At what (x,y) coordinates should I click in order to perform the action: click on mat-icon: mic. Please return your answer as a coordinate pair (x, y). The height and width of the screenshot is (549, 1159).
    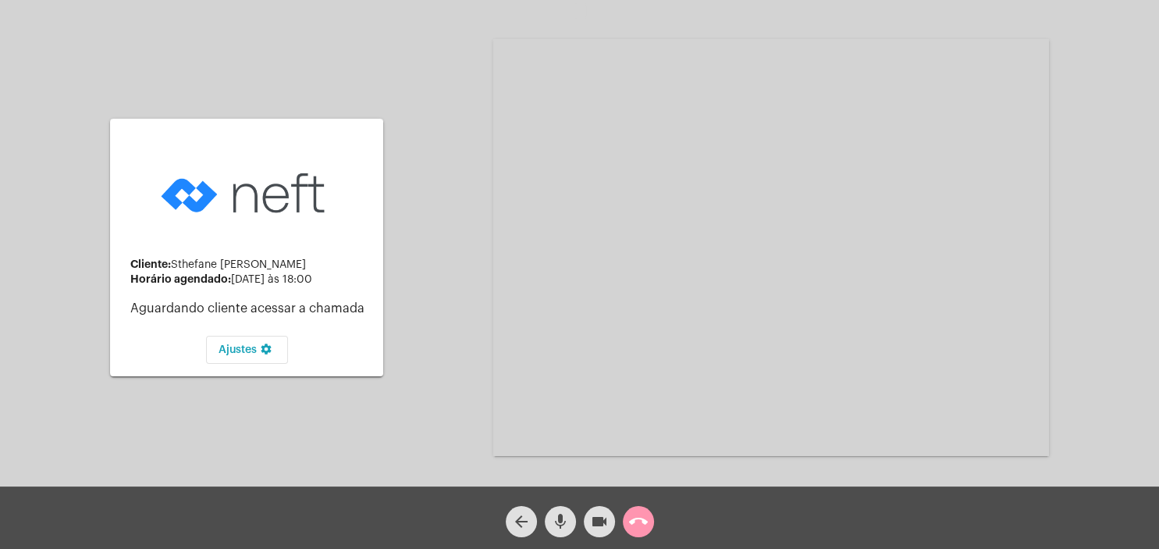
    Looking at the image, I should click on (560, 521).